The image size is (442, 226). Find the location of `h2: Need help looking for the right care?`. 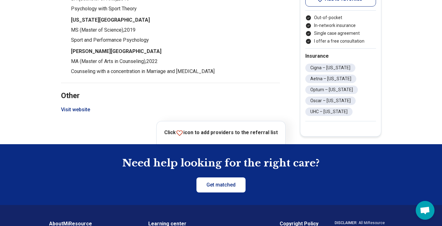

h2: Need help looking for the right care? is located at coordinates (221, 163).